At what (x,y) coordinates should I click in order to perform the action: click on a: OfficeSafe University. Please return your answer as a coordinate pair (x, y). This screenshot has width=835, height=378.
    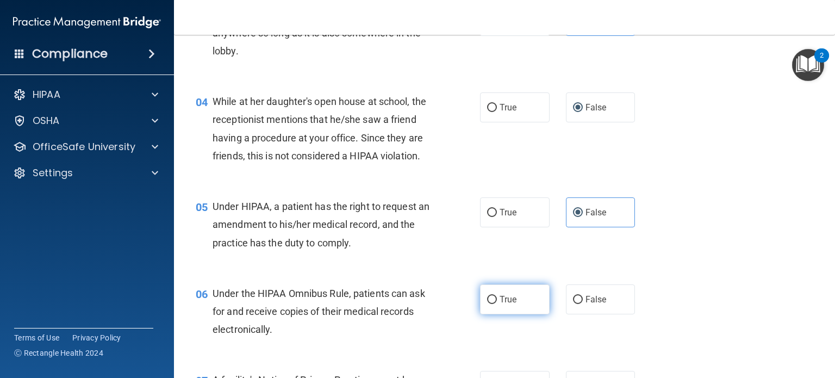
    Looking at the image, I should click on (85, 147).